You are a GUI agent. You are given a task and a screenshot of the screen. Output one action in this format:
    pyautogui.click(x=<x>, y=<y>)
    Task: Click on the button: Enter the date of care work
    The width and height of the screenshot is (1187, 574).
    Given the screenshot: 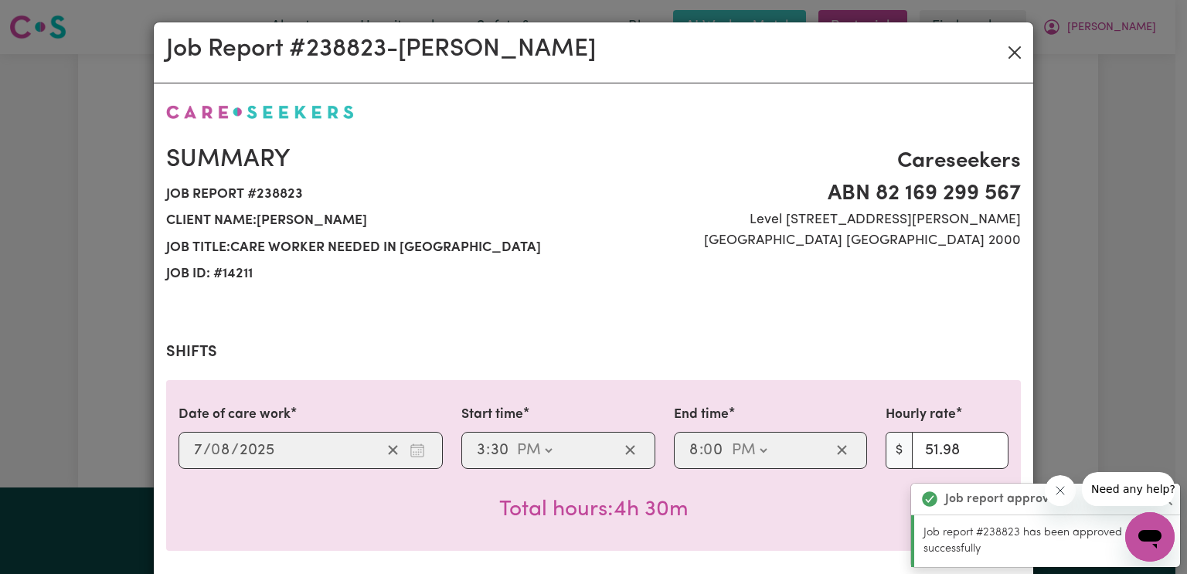 What is the action you would take?
    pyautogui.click(x=417, y=451)
    